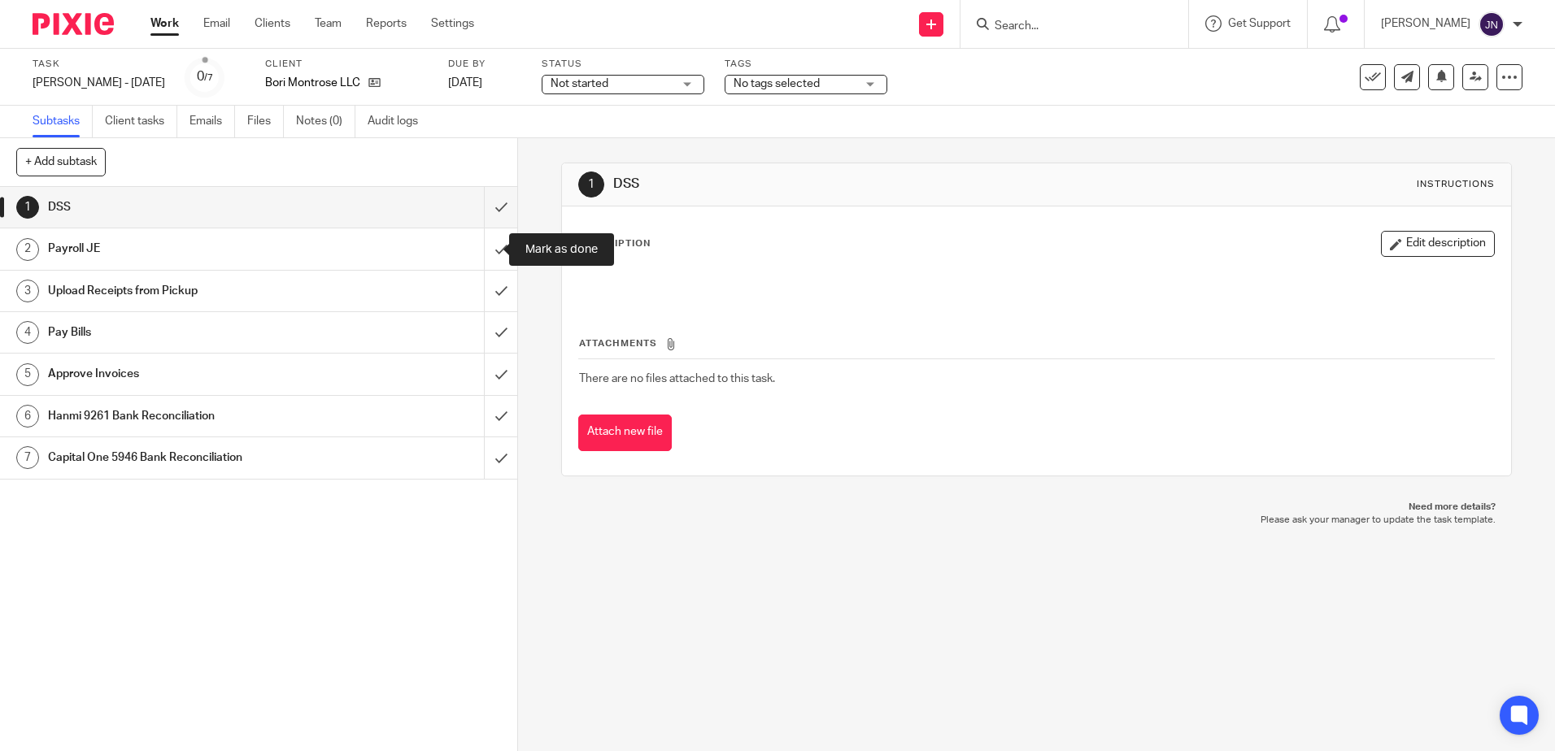  Describe the element at coordinates (188, 416) in the screenshot. I see `h1: Hanmi 9261 Bank Reconciliation` at that location.